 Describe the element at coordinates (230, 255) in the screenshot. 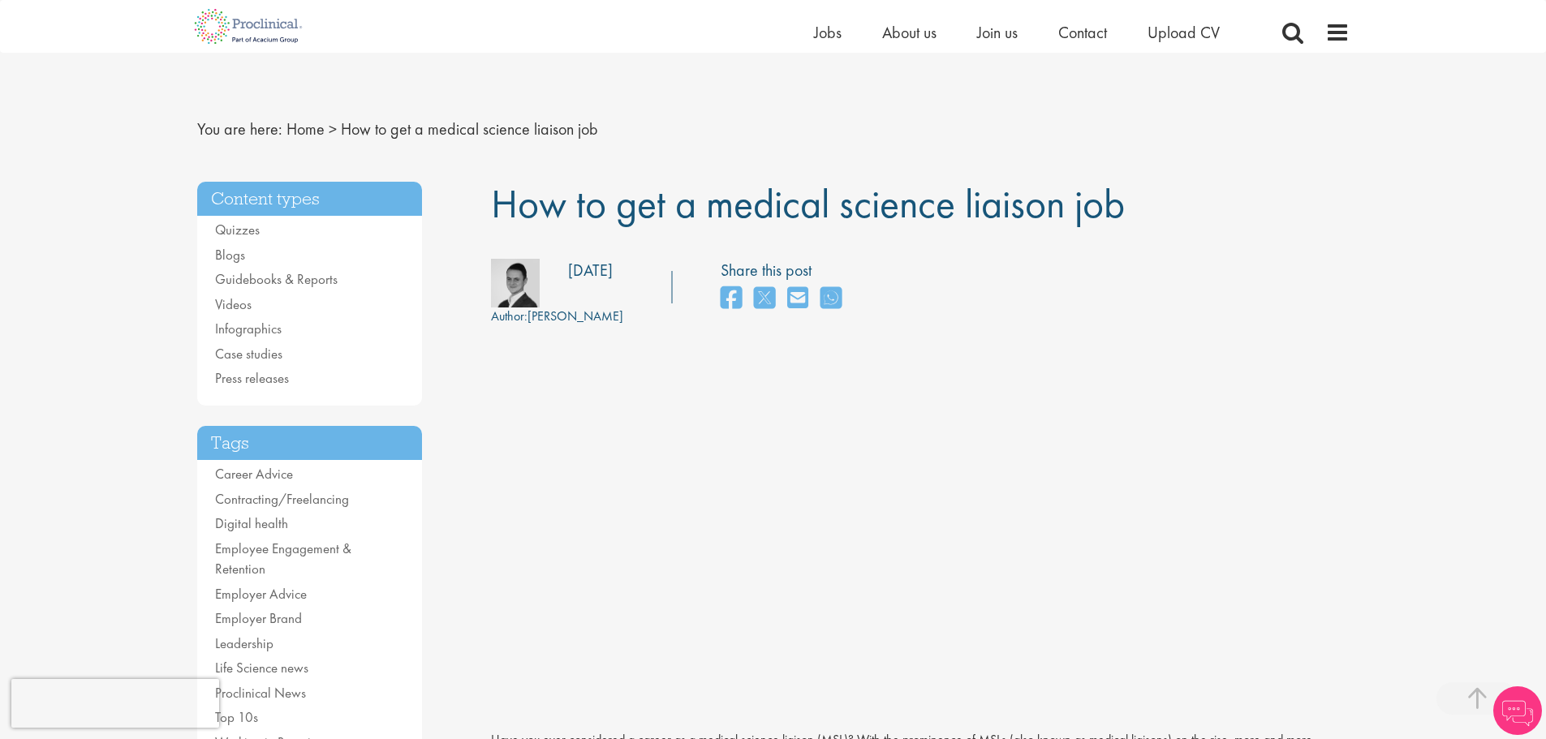

I see `a: Blogs` at that location.